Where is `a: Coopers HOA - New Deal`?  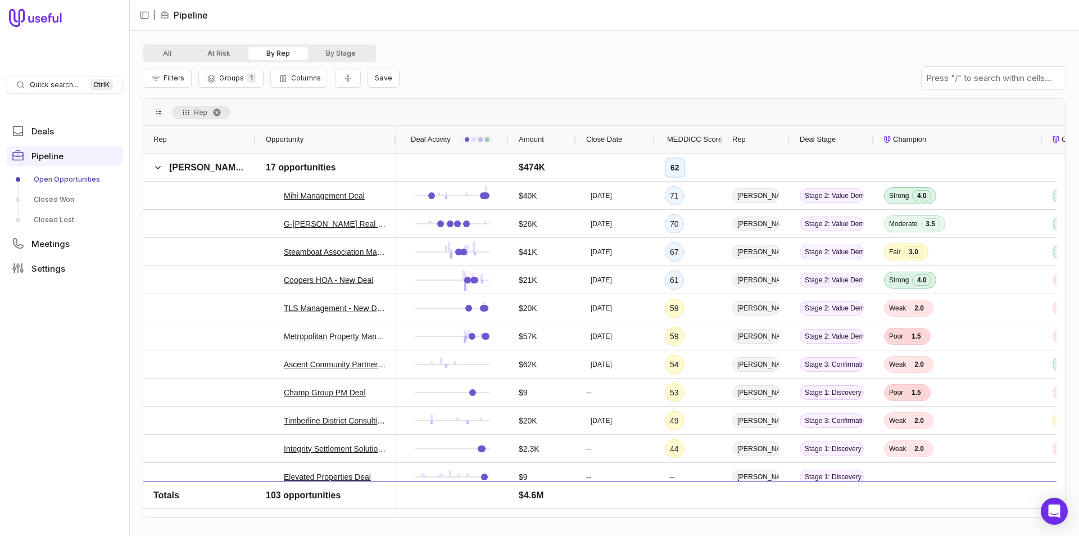
a: Coopers HOA - New Deal is located at coordinates (329, 280).